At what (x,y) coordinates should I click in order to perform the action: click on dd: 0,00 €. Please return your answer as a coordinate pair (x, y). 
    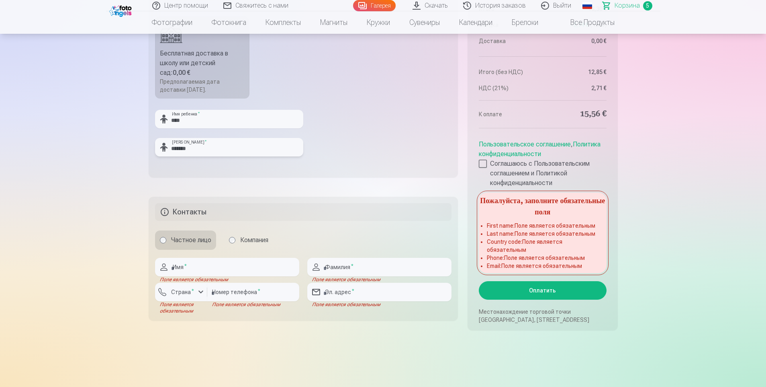
    Looking at the image, I should click on (577, 41).